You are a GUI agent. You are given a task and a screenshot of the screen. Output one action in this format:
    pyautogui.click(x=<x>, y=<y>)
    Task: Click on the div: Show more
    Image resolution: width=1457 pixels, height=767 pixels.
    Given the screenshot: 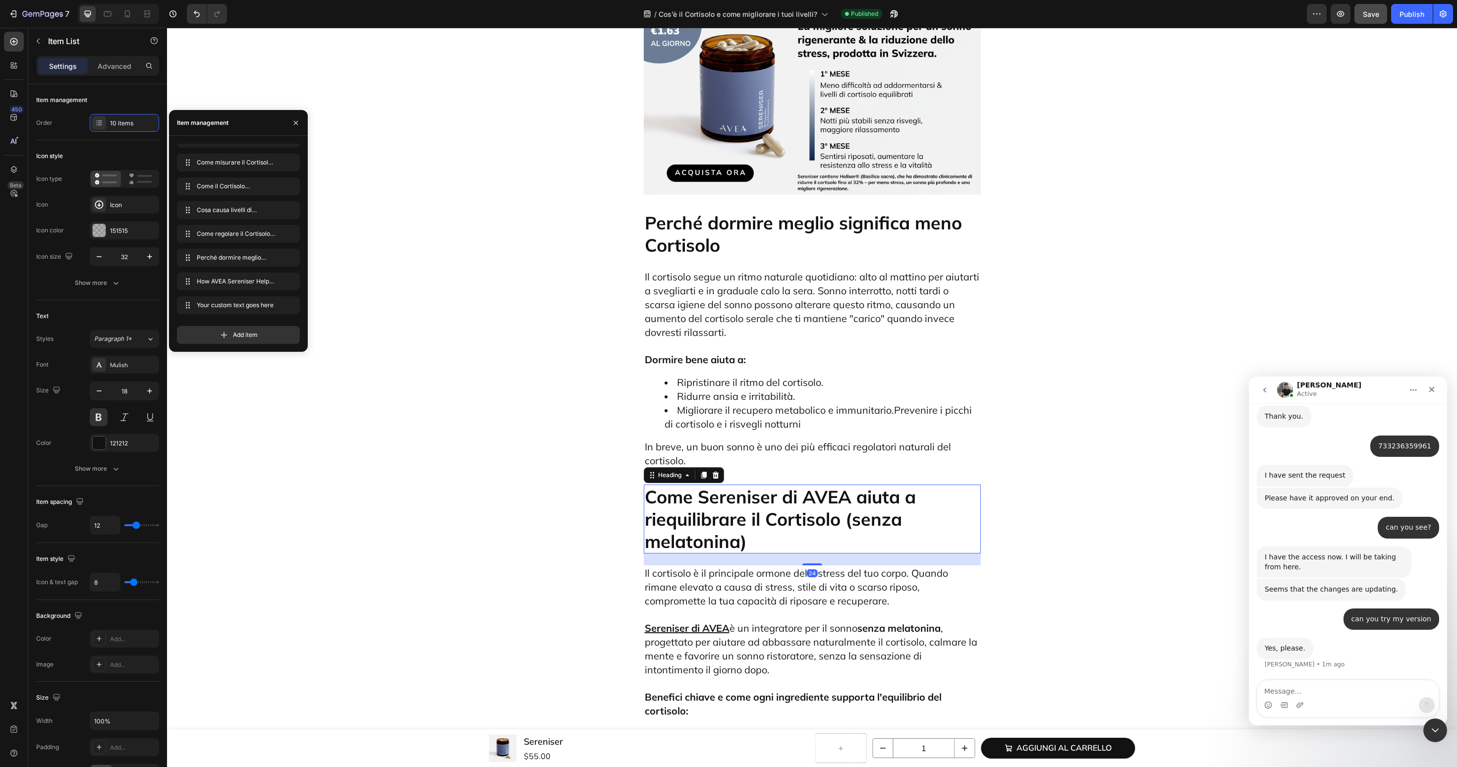 What is the action you would take?
    pyautogui.click(x=98, y=283)
    